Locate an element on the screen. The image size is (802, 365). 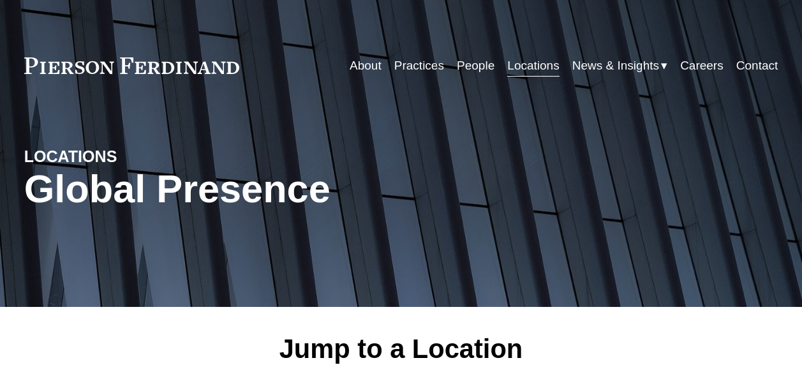
h4: LOCATIONS is located at coordinates (118, 157).